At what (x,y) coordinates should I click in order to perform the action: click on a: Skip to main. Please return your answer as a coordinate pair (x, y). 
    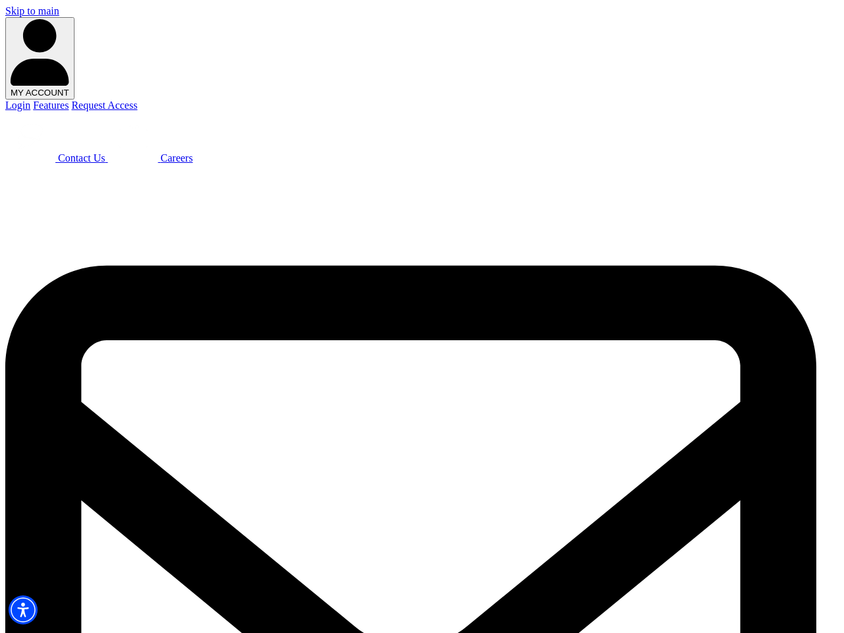
    Looking at the image, I should click on (32, 11).